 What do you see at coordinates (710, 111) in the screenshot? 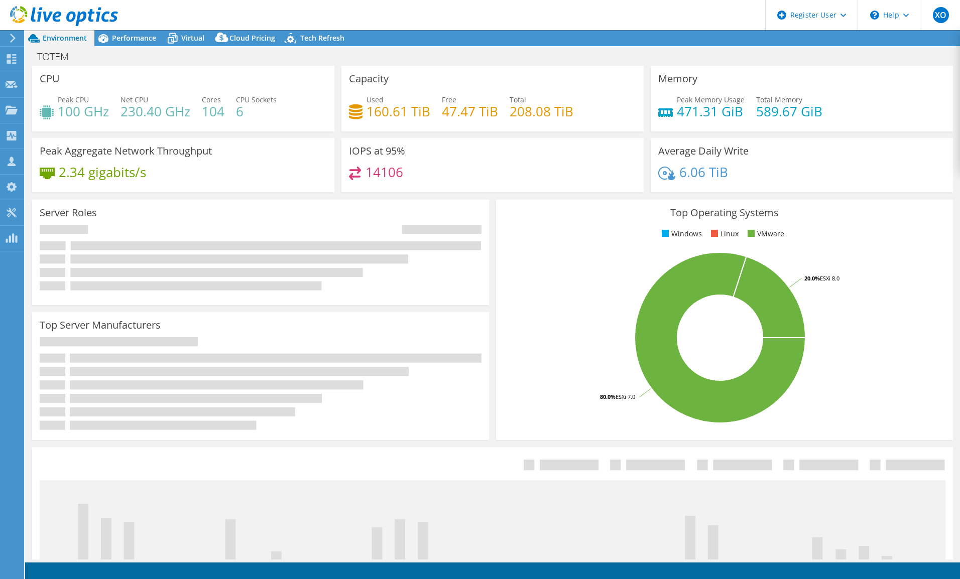
I see `h4: 471.31 GiB` at bounding box center [710, 111].